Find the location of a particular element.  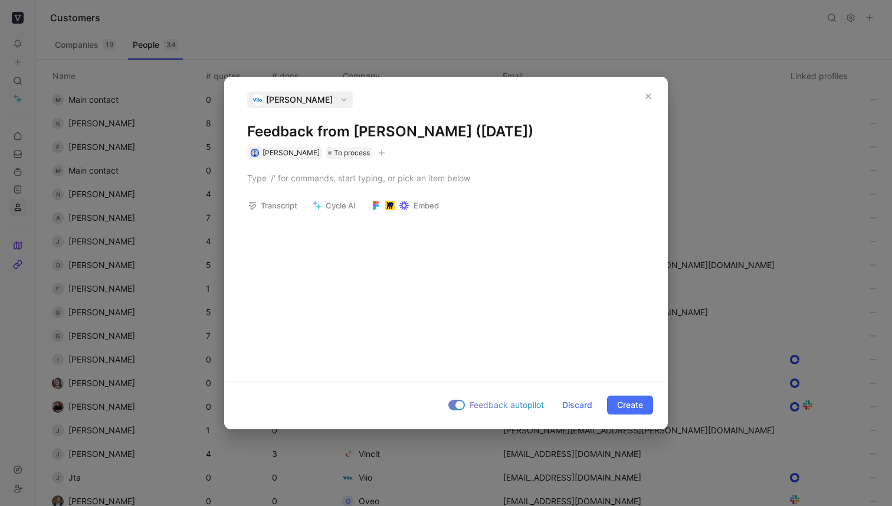

button: Transcript is located at coordinates (273, 205).